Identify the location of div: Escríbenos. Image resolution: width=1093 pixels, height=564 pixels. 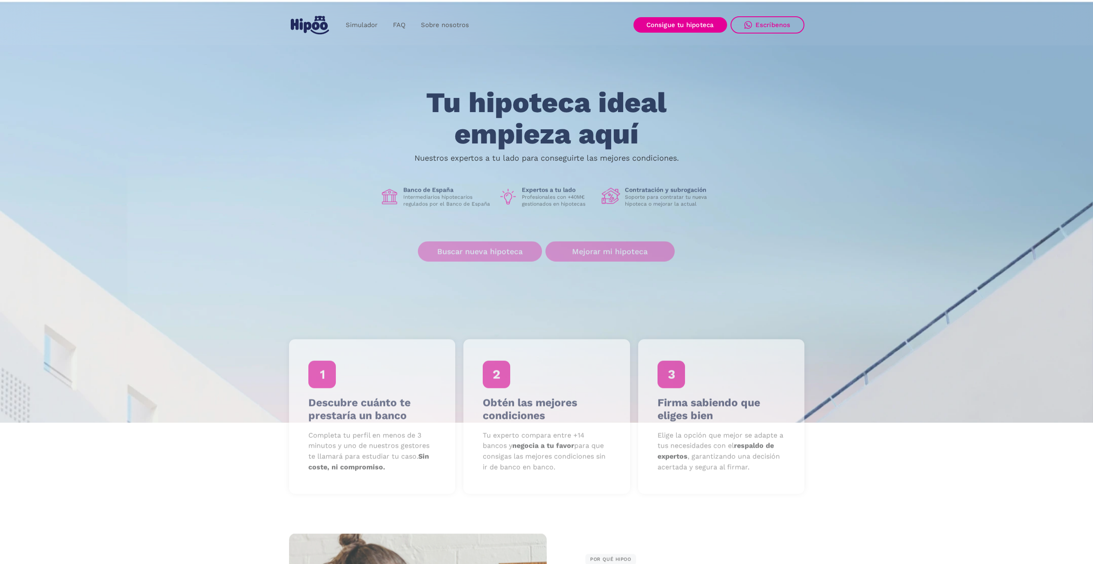
(773, 25).